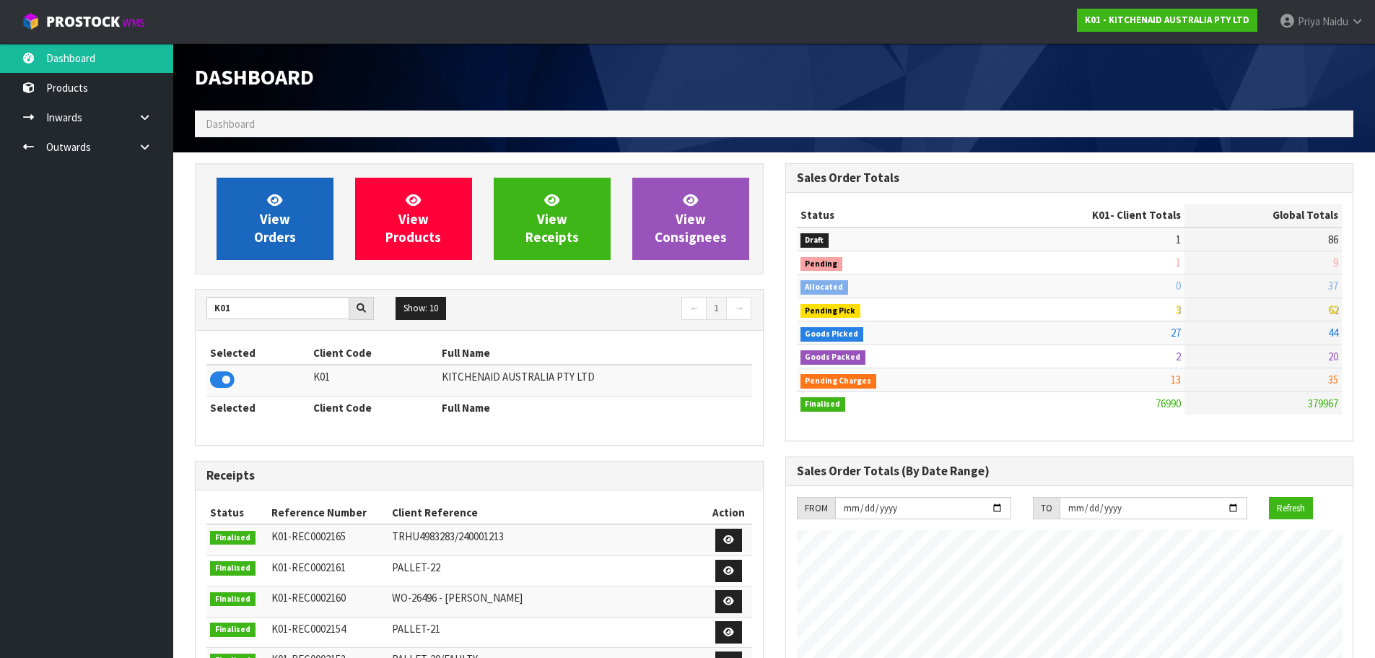  I want to click on span: 3, so click(1178, 309).